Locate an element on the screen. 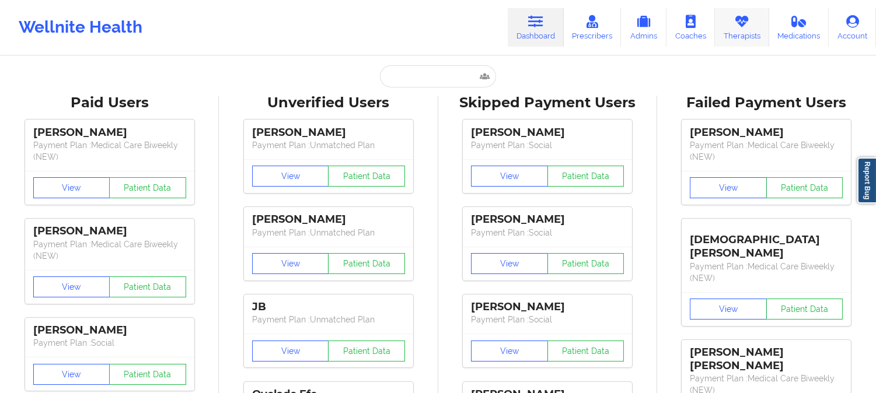 The width and height of the screenshot is (876, 393). a: Account is located at coordinates (852, 27).